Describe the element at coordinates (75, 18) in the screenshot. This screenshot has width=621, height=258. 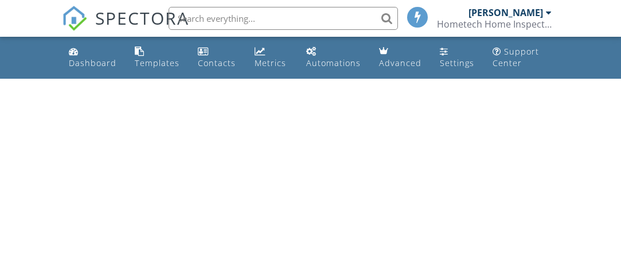
I see `img: The Best Home Inspection Software - Spectora` at that location.